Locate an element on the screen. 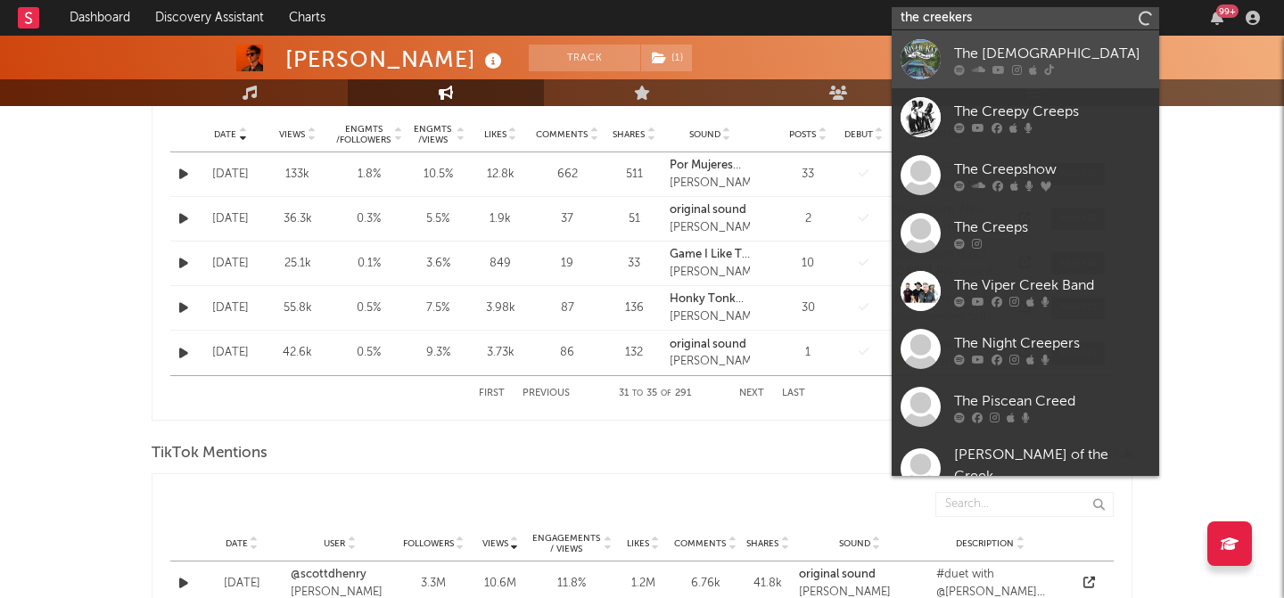  span: TikTok Mentions is located at coordinates (210, 454).